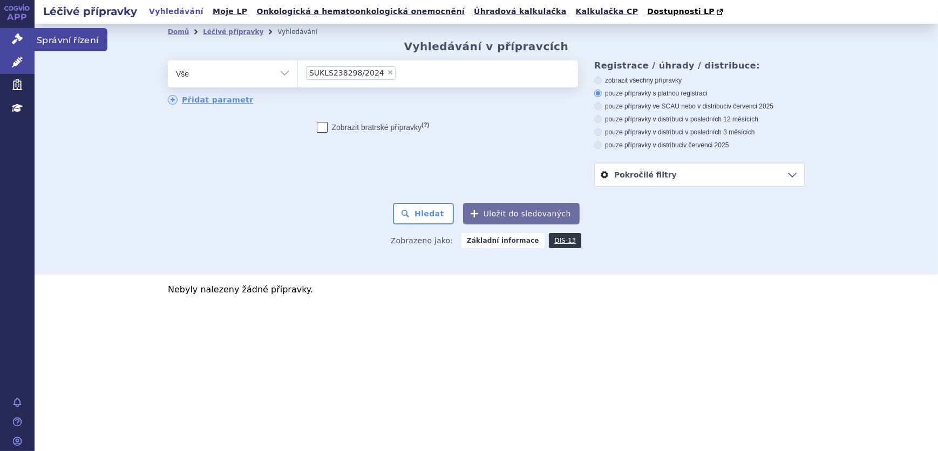  What do you see at coordinates (178, 32) in the screenshot?
I see `a: Domů` at bounding box center [178, 32].